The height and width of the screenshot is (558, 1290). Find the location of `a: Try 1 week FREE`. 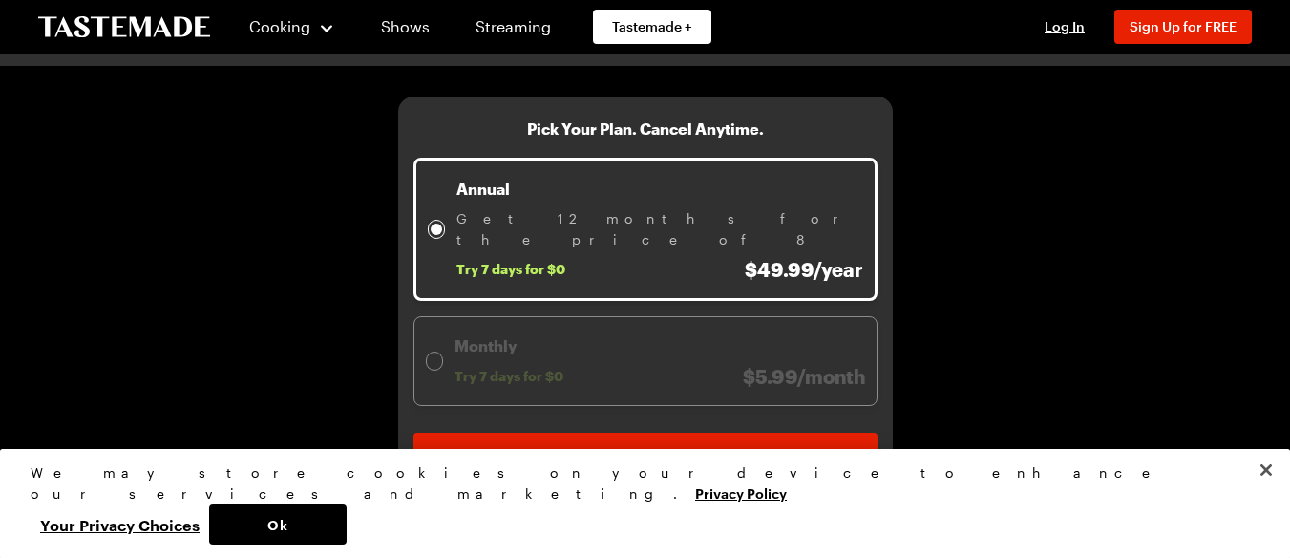

a: Try 1 week FREE is located at coordinates (646, 457).